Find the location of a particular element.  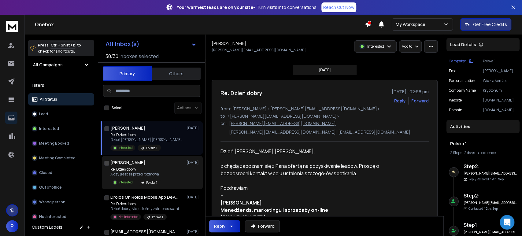

div: Pozdrawiam is located at coordinates (310, 188).